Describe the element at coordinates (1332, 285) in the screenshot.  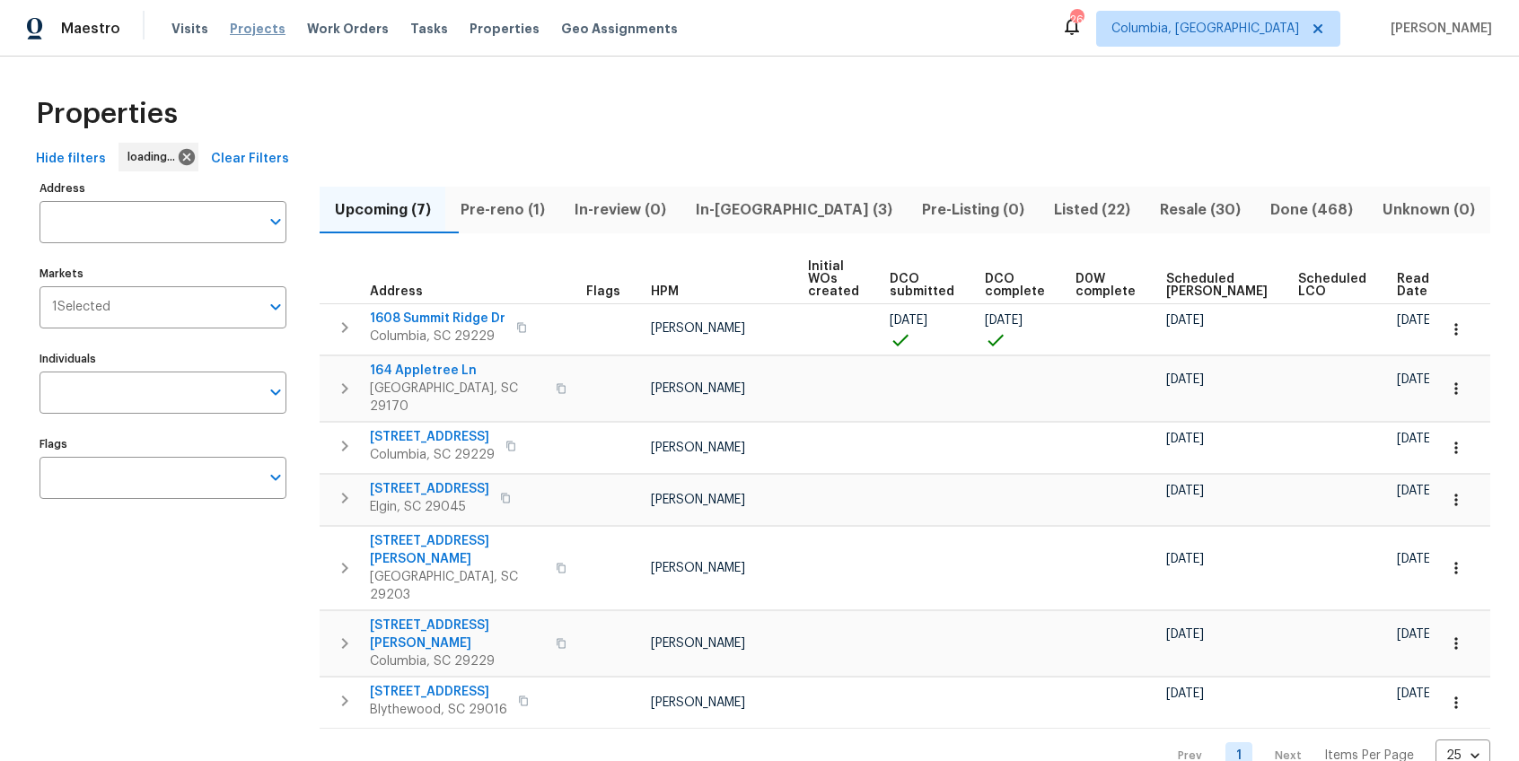
I see `span: Scheduled LCO` at that location.